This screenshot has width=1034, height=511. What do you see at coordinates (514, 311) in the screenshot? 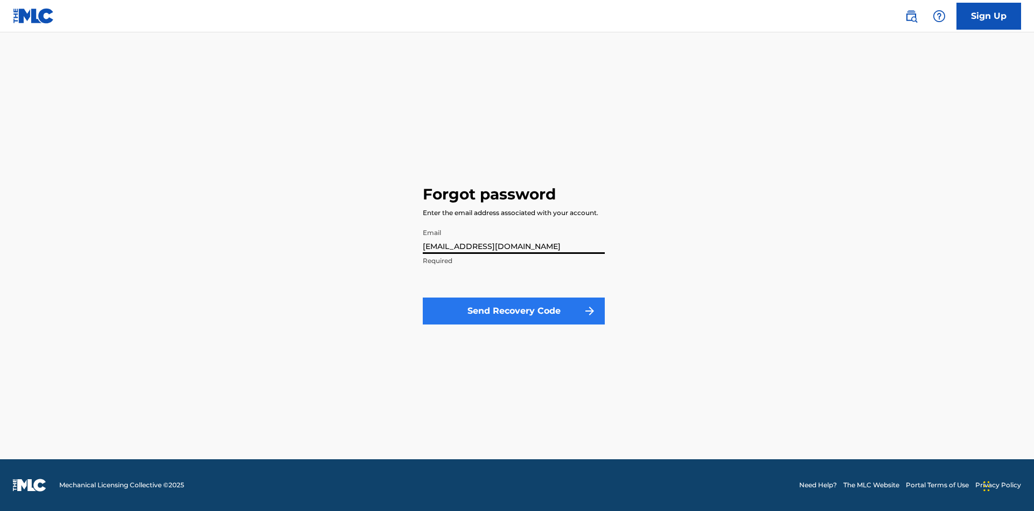
I see `button: Send Recovery Code` at bounding box center [514, 311].